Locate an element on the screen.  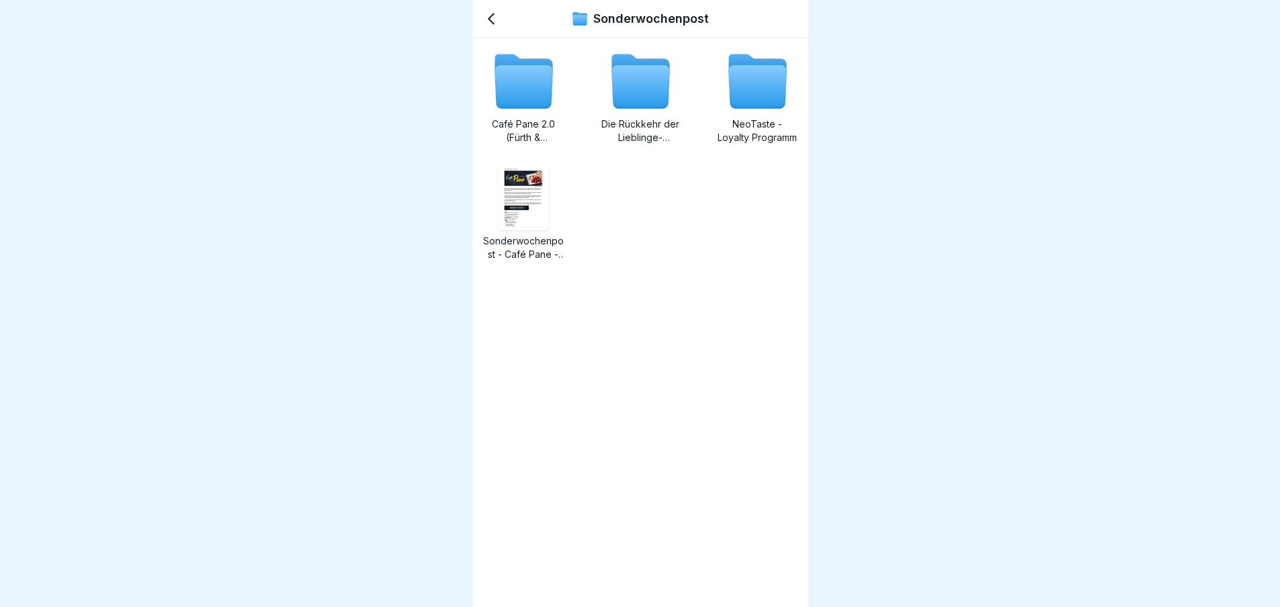
a: image thumbnailSonderwochenpost - Café Pane - Kaffeekonzept.pdf is located at coordinates (523, 214).